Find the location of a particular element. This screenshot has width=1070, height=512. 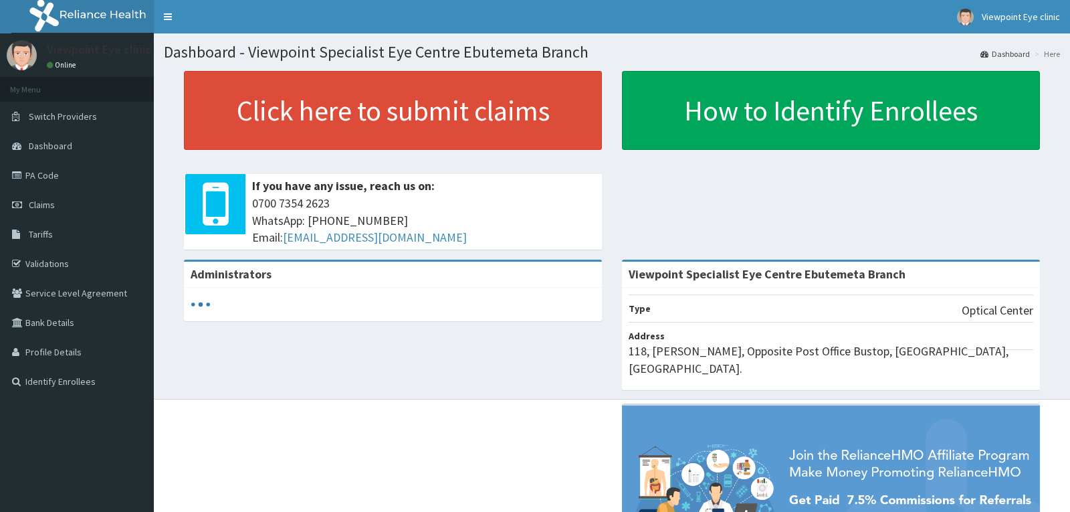

b: Administrators is located at coordinates (231, 274).